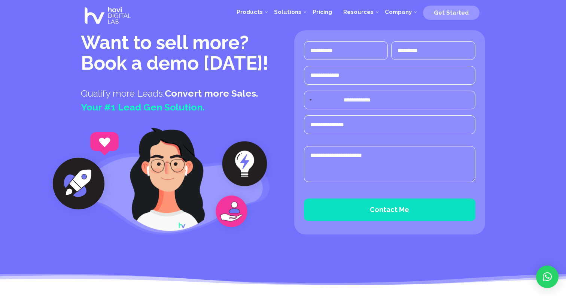 The image size is (566, 297). What do you see at coordinates (322, 12) in the screenshot?
I see `span: Pricing` at bounding box center [322, 12].